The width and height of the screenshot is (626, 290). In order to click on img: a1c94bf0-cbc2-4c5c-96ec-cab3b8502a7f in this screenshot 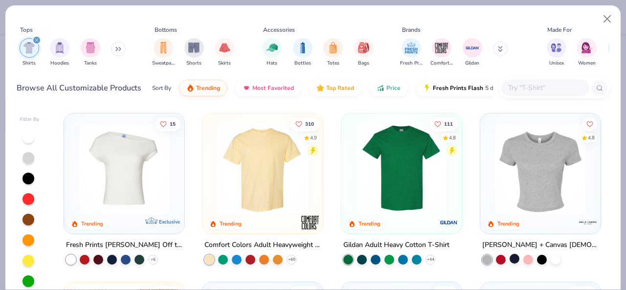, I will do `click(124, 169)`.